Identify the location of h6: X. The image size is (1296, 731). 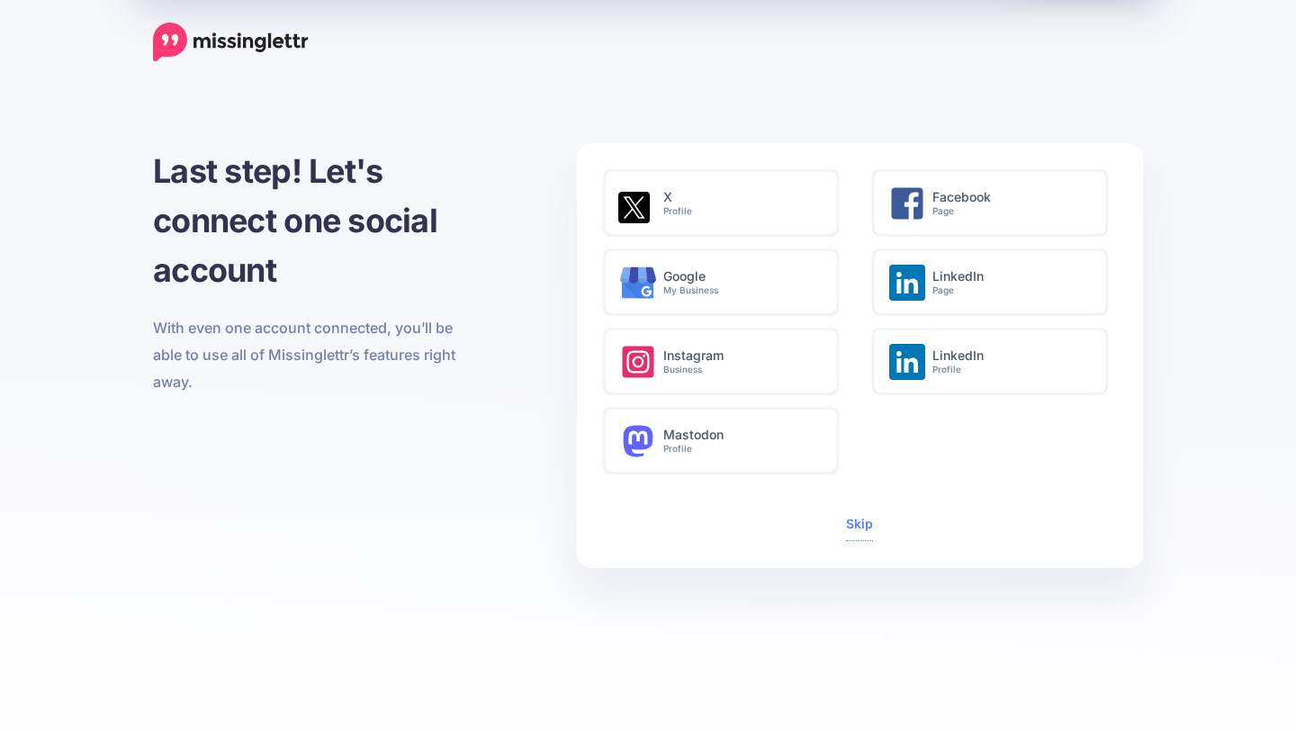
(741, 203).